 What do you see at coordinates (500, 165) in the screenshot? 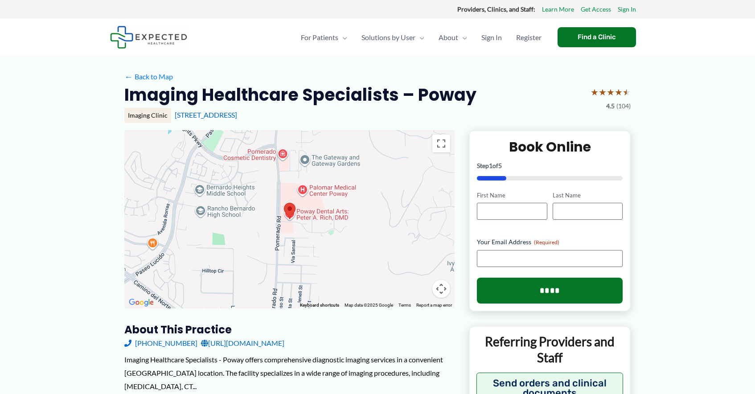
I see `span: 5` at bounding box center [500, 165].